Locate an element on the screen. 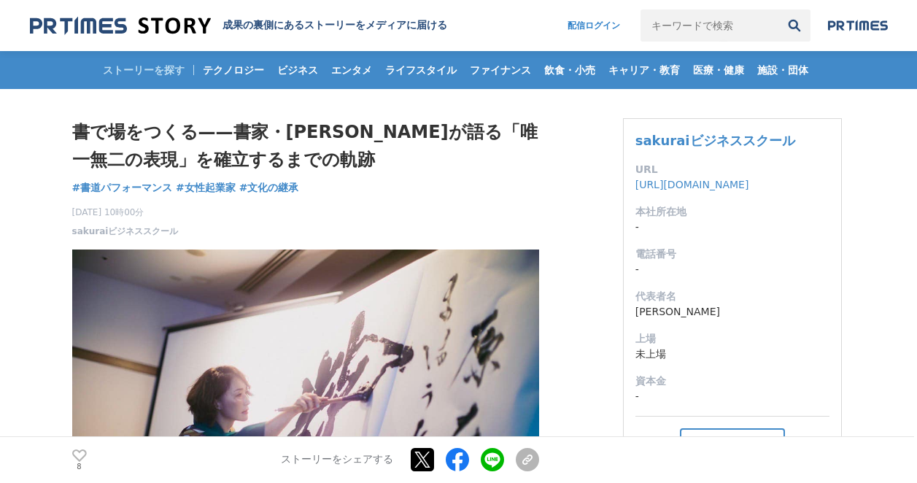 Image resolution: width=917 pixels, height=483 pixels. dt: 上場 is located at coordinates (732, 338).